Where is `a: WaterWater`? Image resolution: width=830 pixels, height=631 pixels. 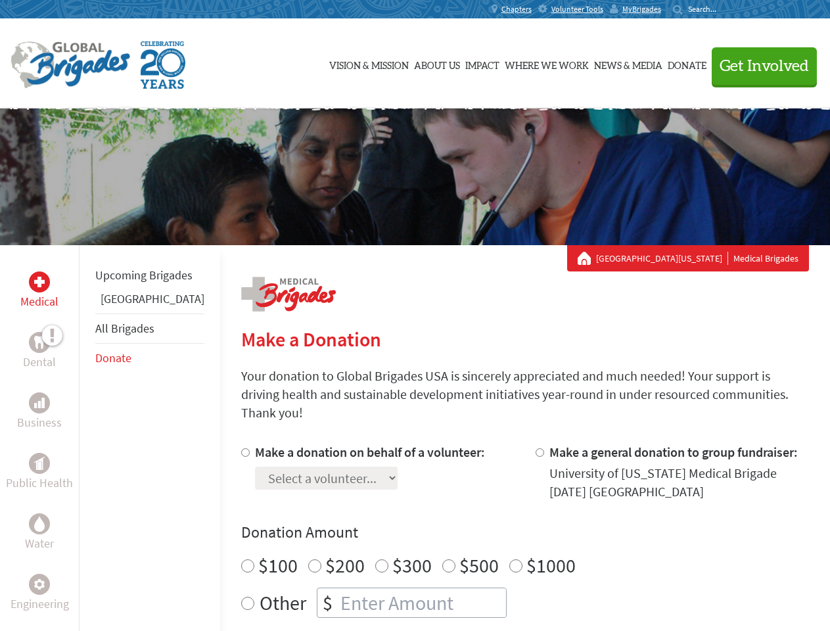 a: WaterWater is located at coordinates (39, 533).